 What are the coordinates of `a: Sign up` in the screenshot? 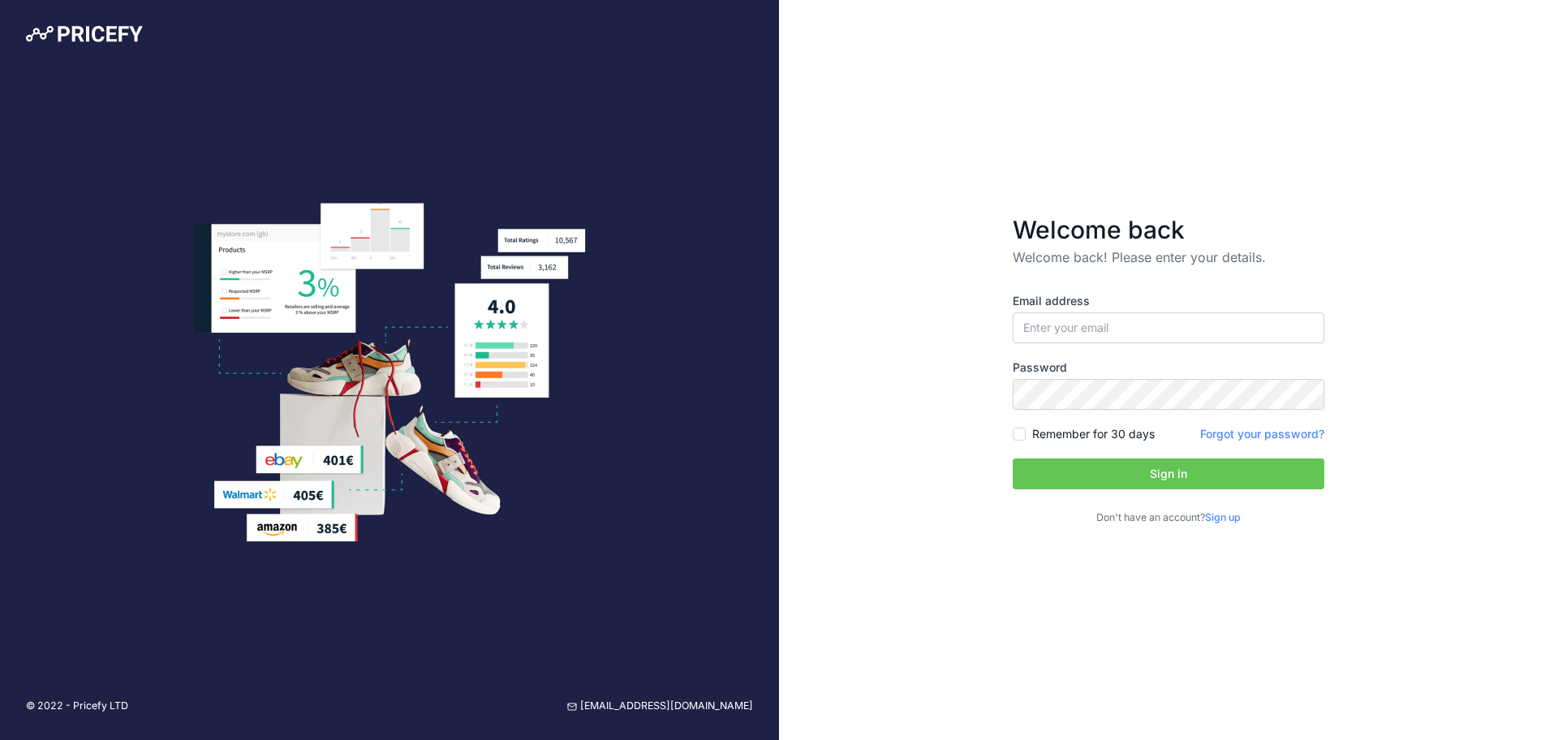 It's located at (1223, 517).